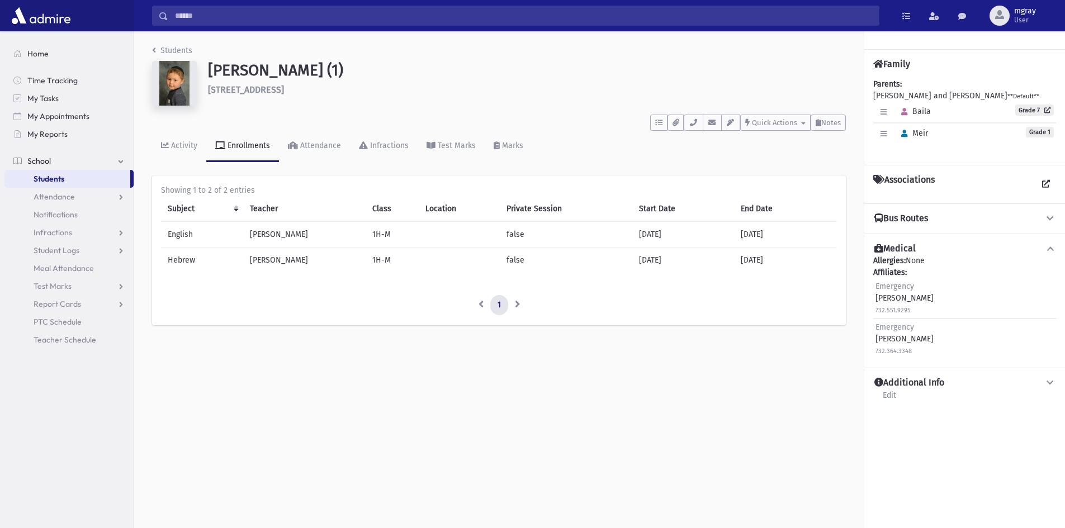 This screenshot has height=528, width=1065. I want to click on span: Quick Actions, so click(774, 122).